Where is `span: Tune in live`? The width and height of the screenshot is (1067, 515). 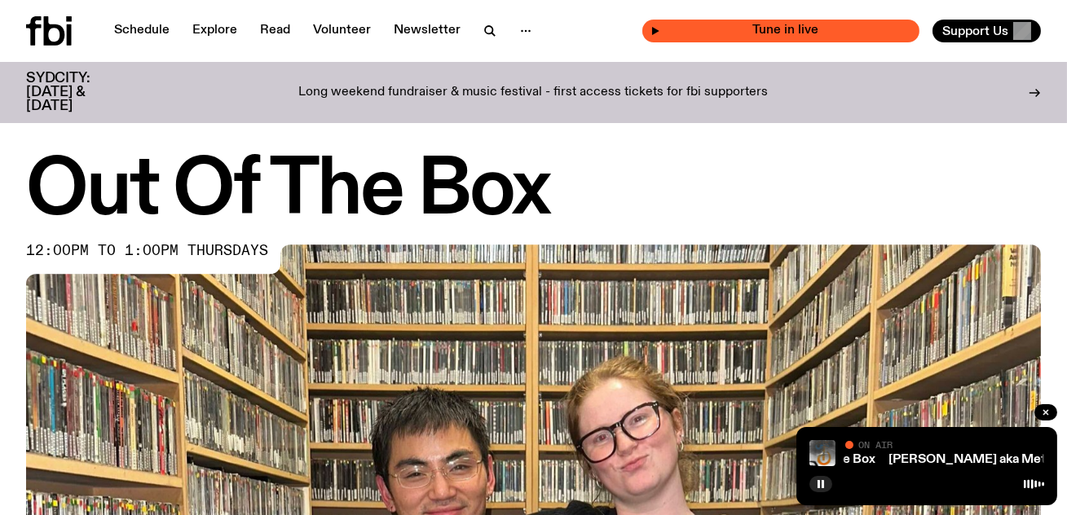
span: Tune in live is located at coordinates (786, 30).